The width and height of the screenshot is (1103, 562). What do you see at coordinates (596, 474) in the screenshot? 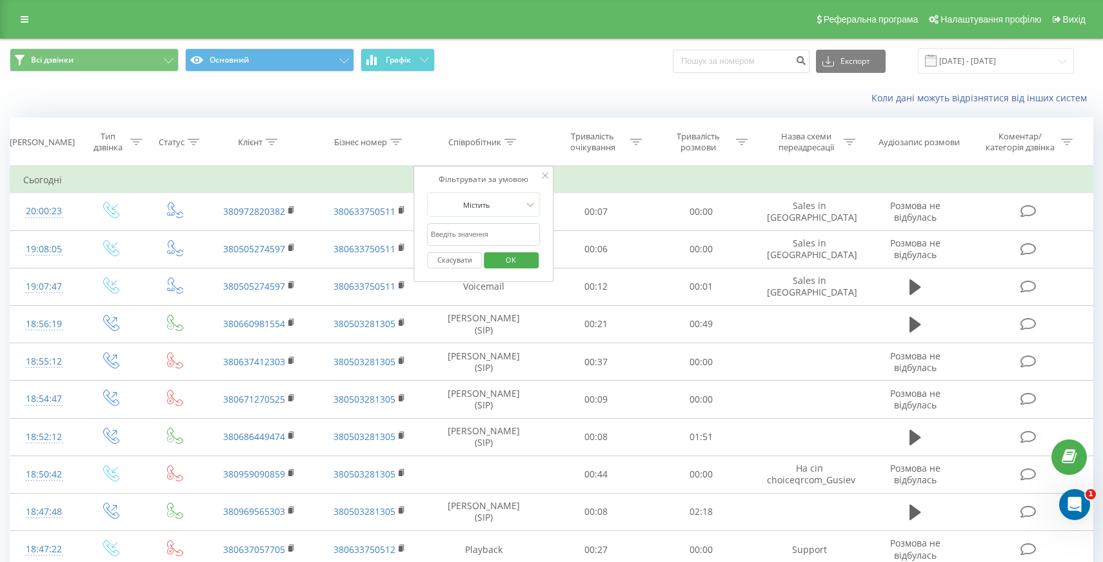
I see `td: 00:44` at bounding box center [596, 474].